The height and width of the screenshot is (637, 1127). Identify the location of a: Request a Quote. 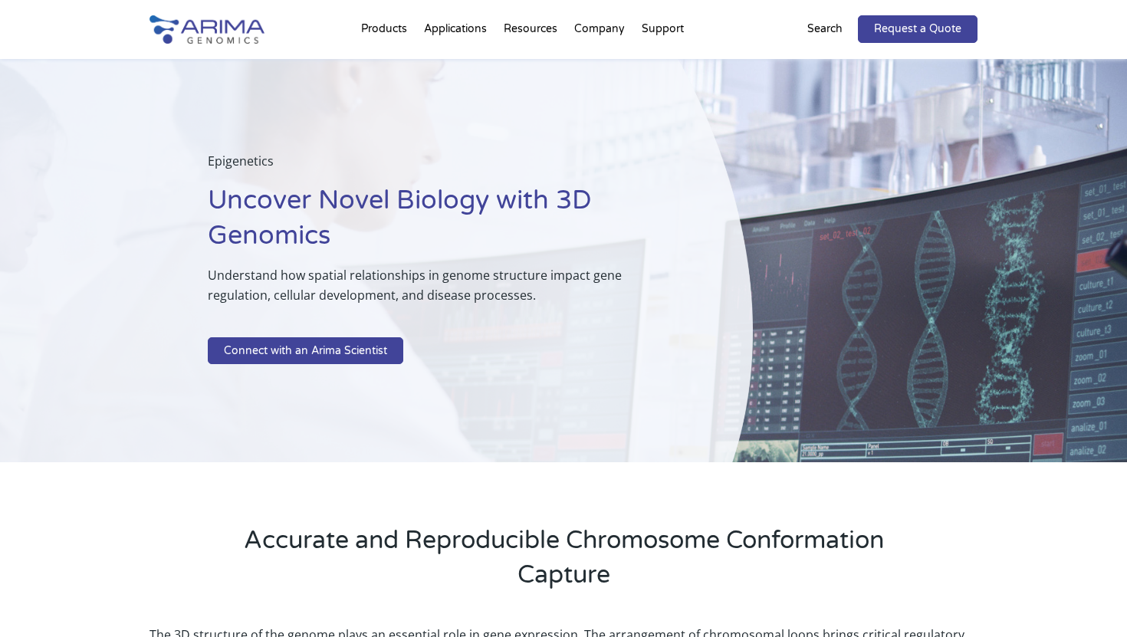
(917, 29).